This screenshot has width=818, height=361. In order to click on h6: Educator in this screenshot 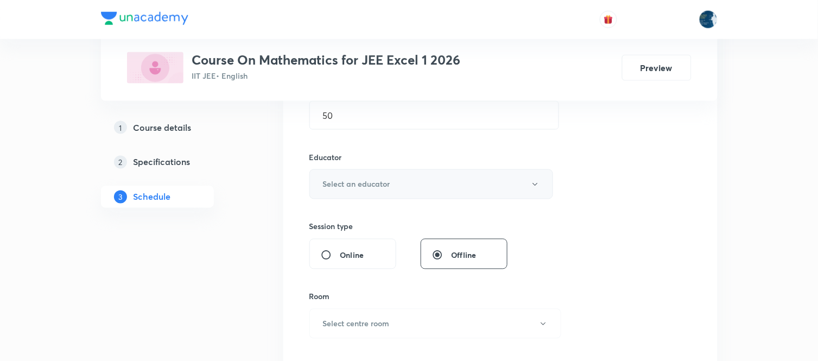, I will do `click(432, 157)`.